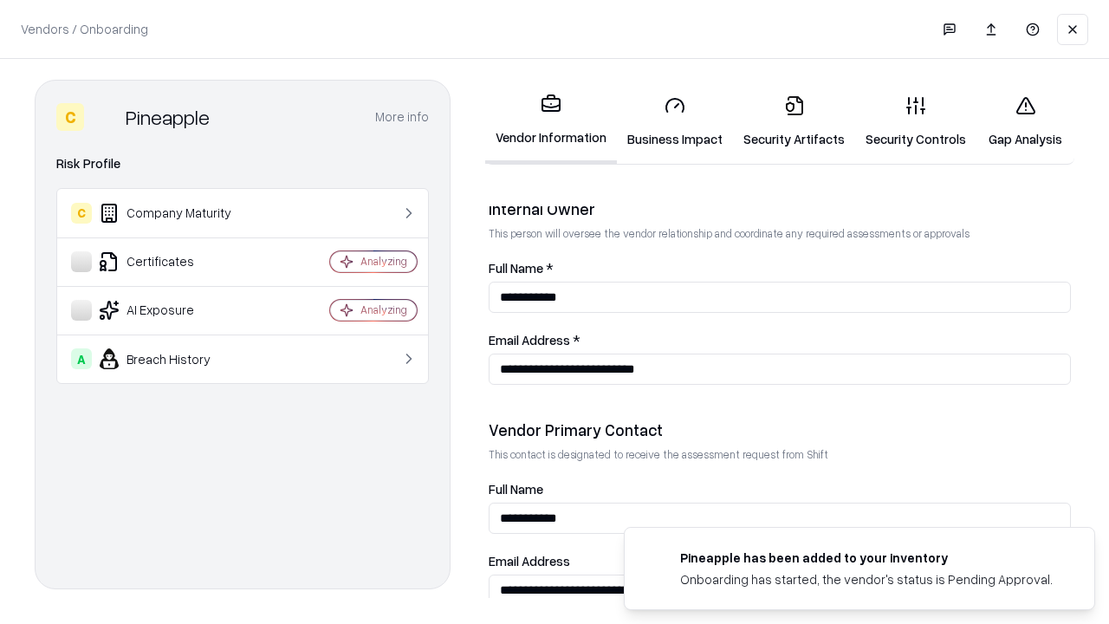 The width and height of the screenshot is (1109, 624). I want to click on div: Certificates, so click(174, 262).